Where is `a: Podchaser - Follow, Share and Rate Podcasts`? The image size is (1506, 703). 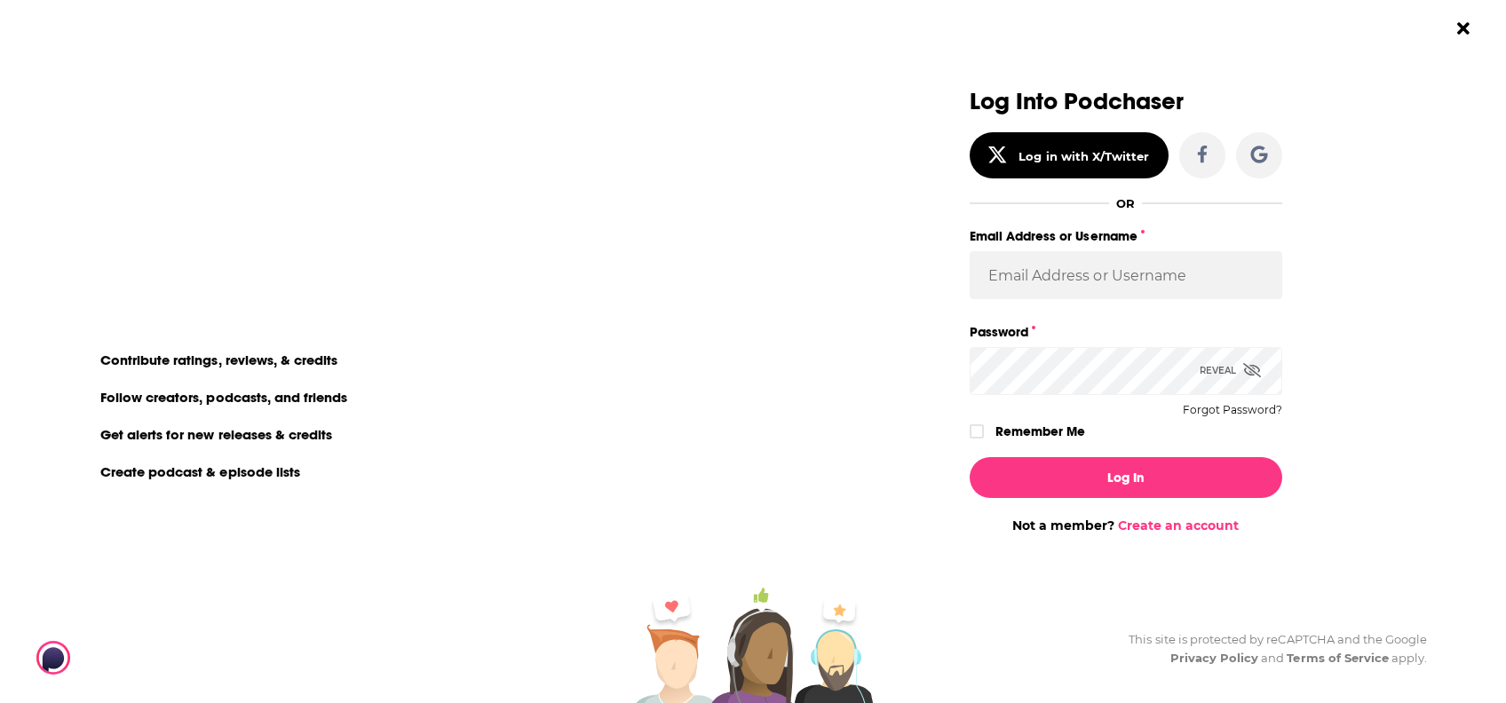
a: Podchaser - Follow, Share and Rate Podcasts is located at coordinates (115, 658).